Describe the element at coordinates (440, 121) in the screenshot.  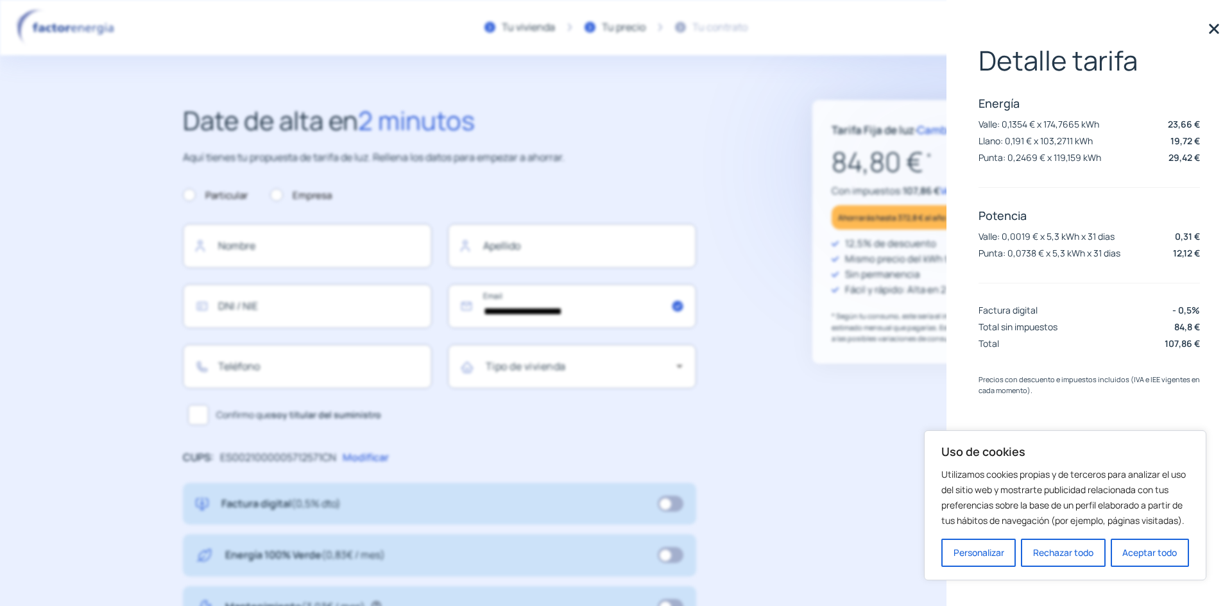
I see `h2: Date de alta en` at that location.